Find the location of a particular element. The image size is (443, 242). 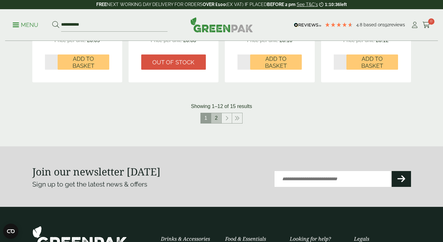

img: REVIEWS.io is located at coordinates (308, 25).